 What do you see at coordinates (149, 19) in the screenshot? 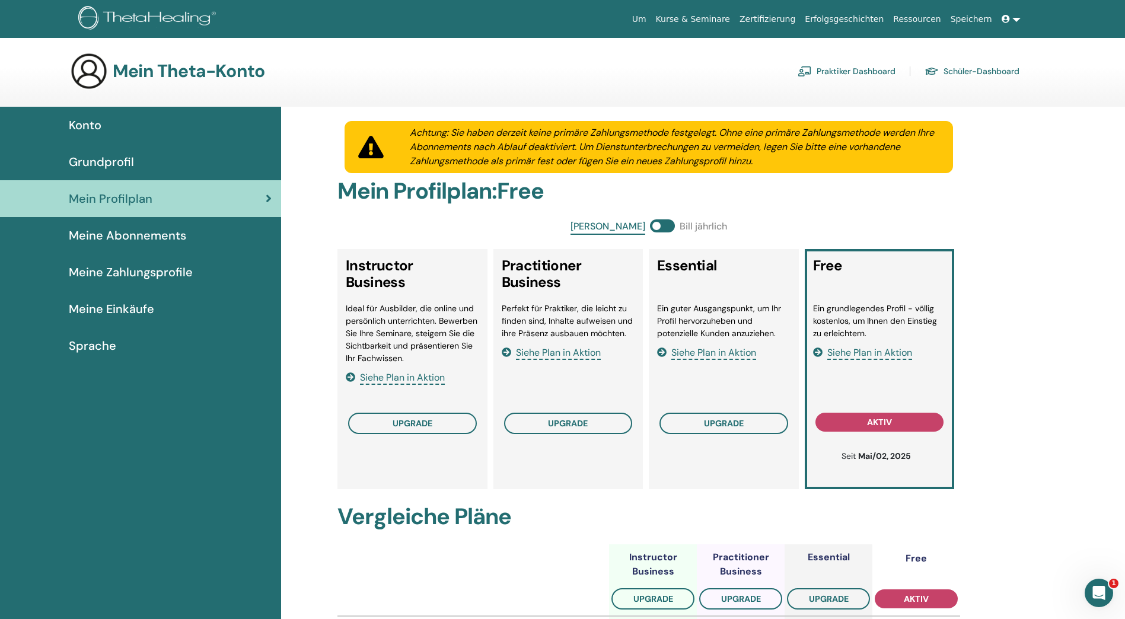
I see `img: logo.png` at bounding box center [149, 19].